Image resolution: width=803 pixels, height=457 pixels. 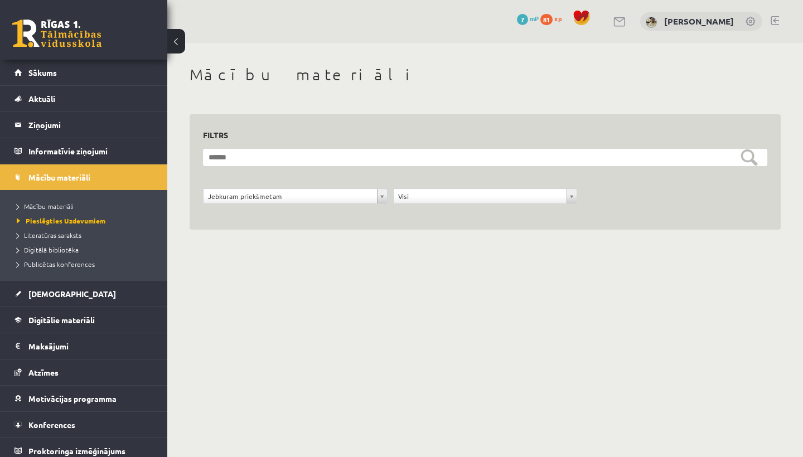 I want to click on a: Visi, so click(x=485, y=196).